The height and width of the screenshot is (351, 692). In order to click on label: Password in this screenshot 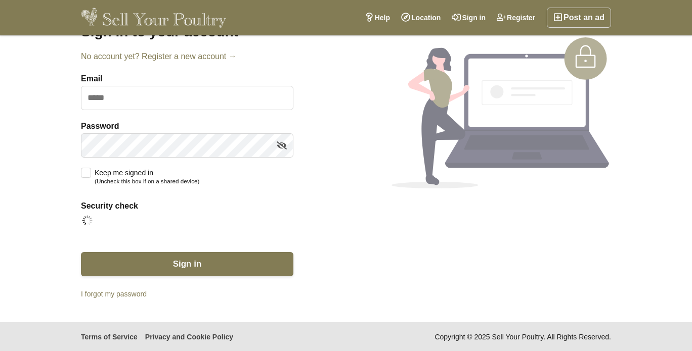, I will do `click(187, 126)`.